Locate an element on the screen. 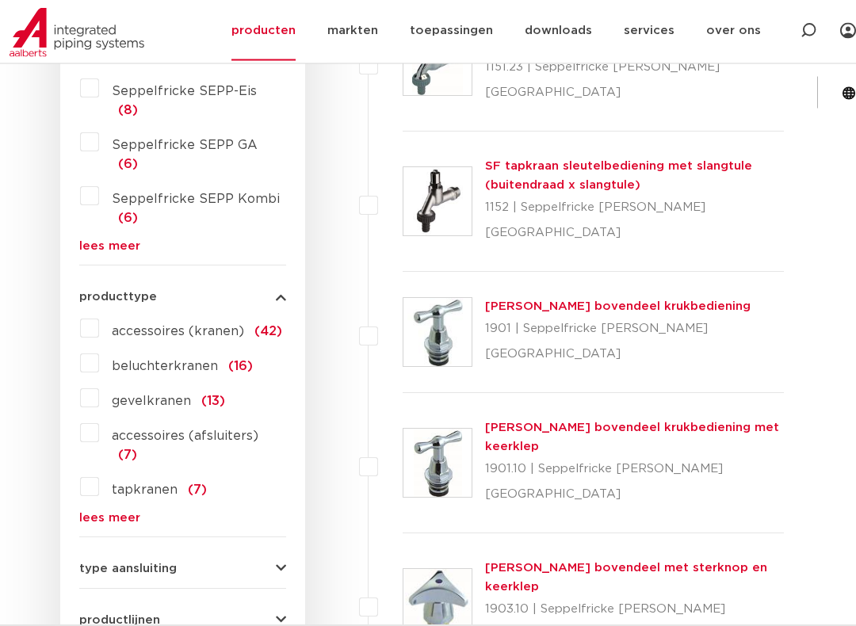 The image size is (856, 626). span: gevelkranen is located at coordinates (151, 402).